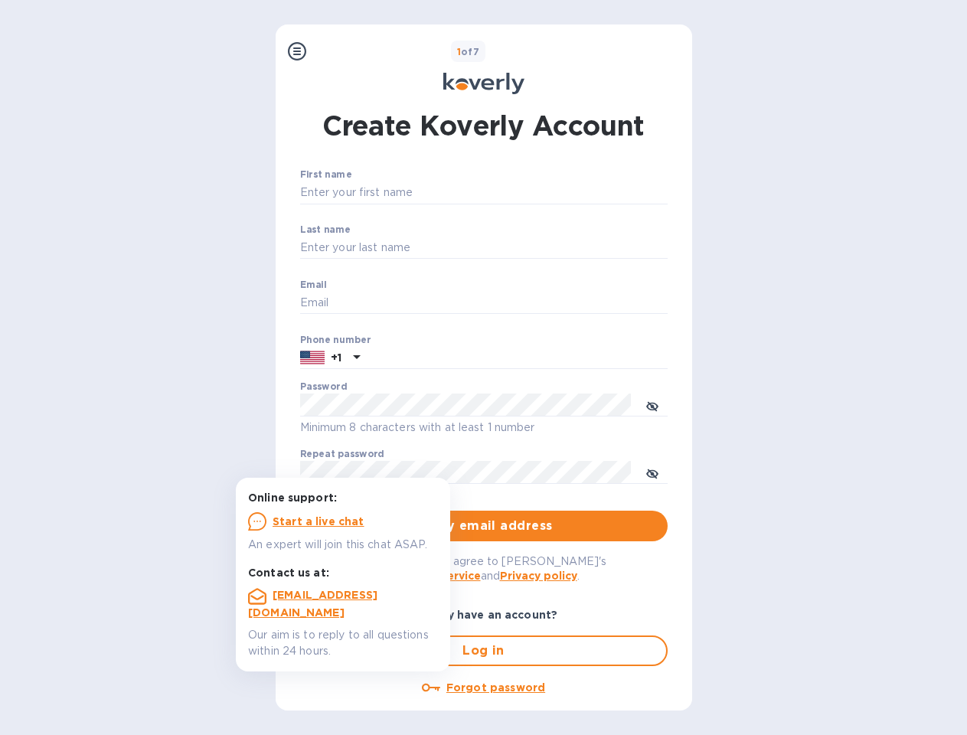 This screenshot has width=967, height=735. I want to click on p: Our aim is to reply to all questions within 24 hours., so click(343, 643).